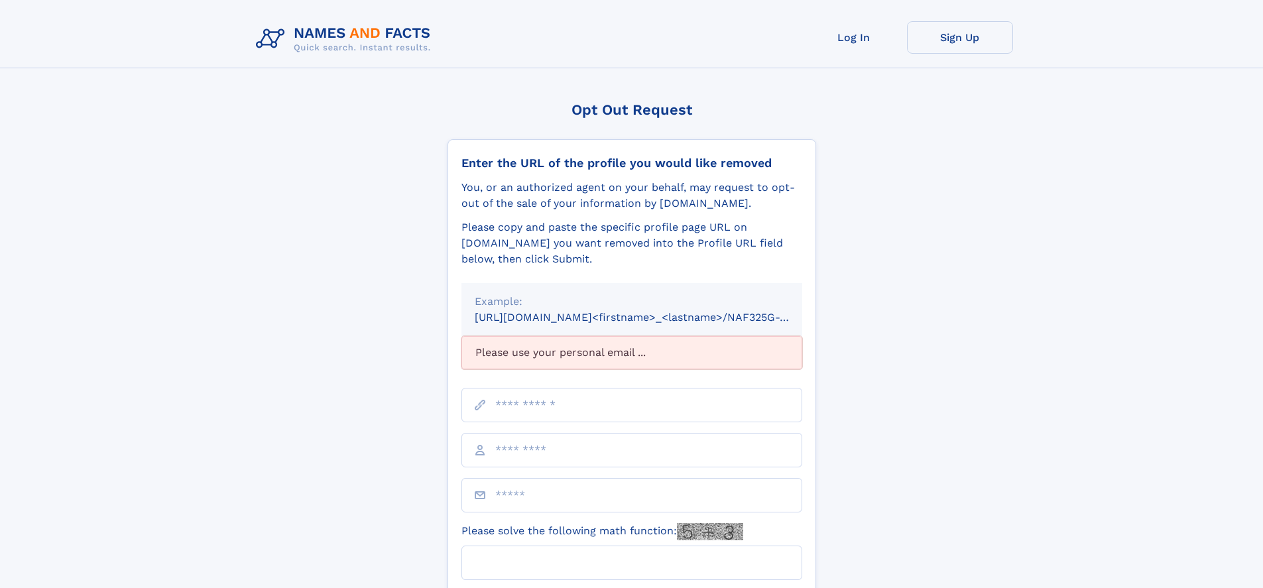  What do you see at coordinates (632, 302) in the screenshot?
I see `div: Example:` at bounding box center [632, 302].